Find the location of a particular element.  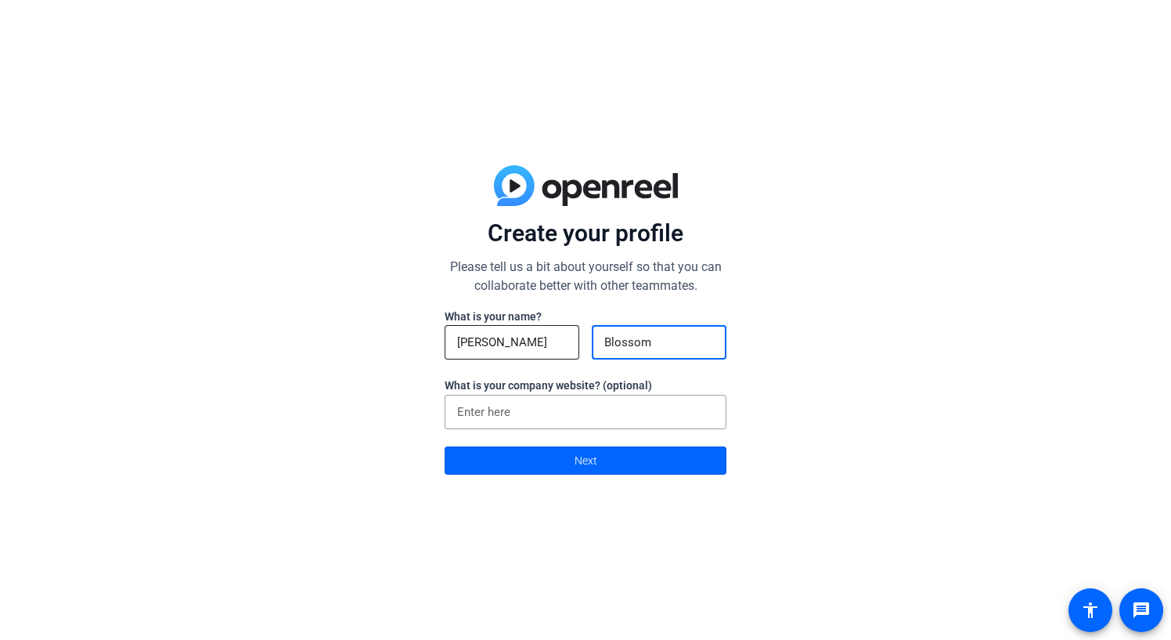

p: Create your profile is located at coordinates (586, 233).